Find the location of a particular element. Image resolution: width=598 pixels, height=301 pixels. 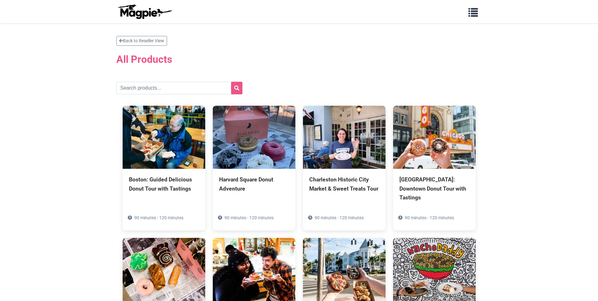

div: Harvard Square Donut Adventure is located at coordinates (254, 184).